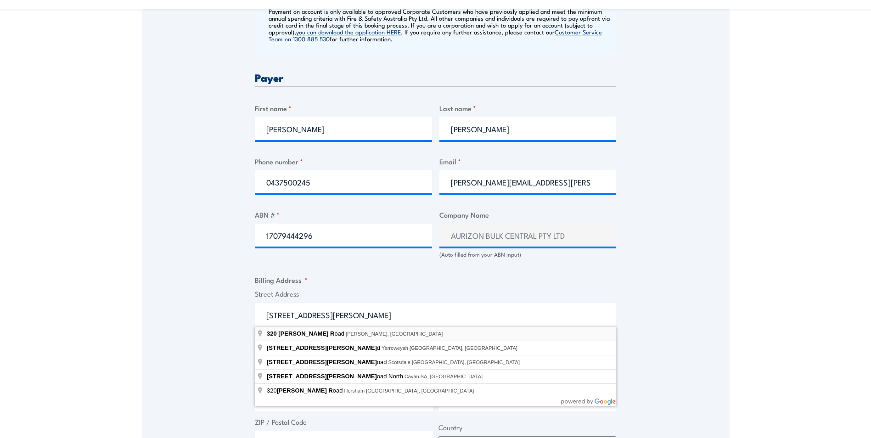 This screenshot has width=871, height=438. Describe the element at coordinates (343, 108) in the screenshot. I see `label: First name` at that location.